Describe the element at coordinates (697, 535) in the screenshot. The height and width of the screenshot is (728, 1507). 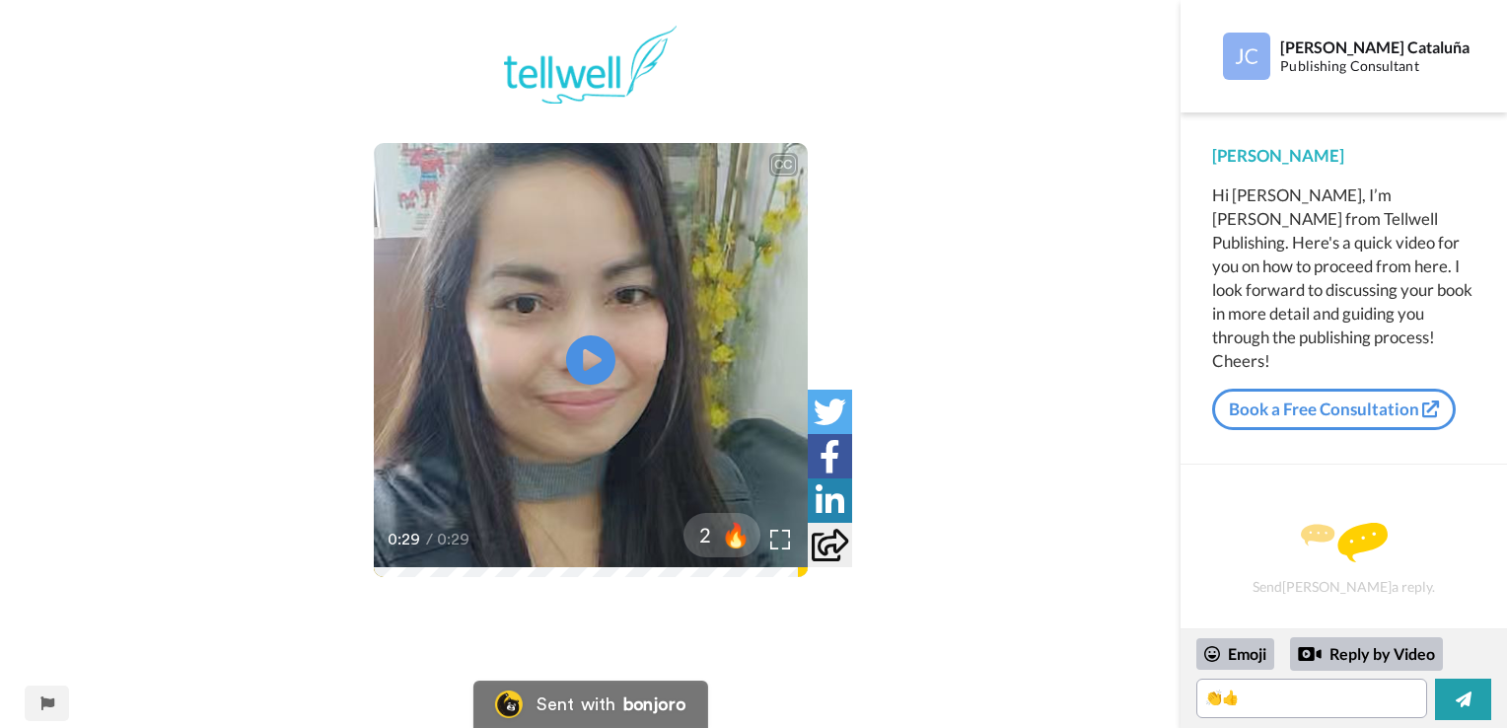
I see `span: 2` at that location.